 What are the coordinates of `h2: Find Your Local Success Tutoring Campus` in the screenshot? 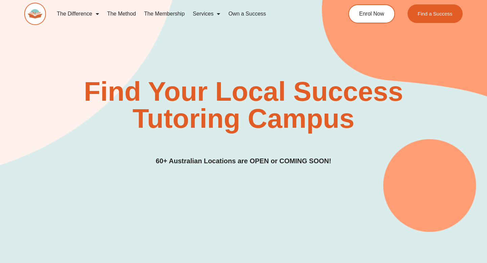 It's located at (244, 105).